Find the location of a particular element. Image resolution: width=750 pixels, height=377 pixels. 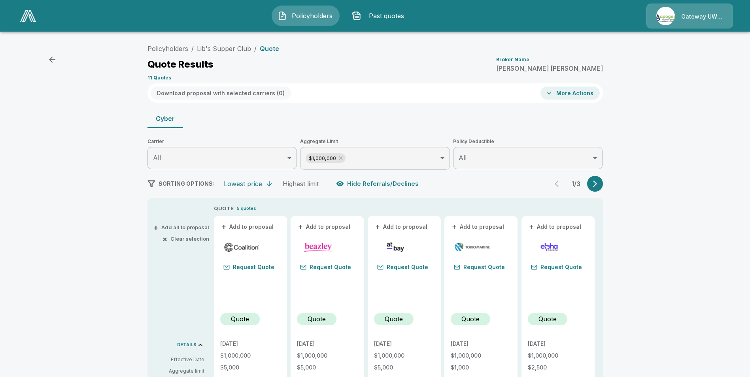

img: Policyholders Icon is located at coordinates (282, 16).